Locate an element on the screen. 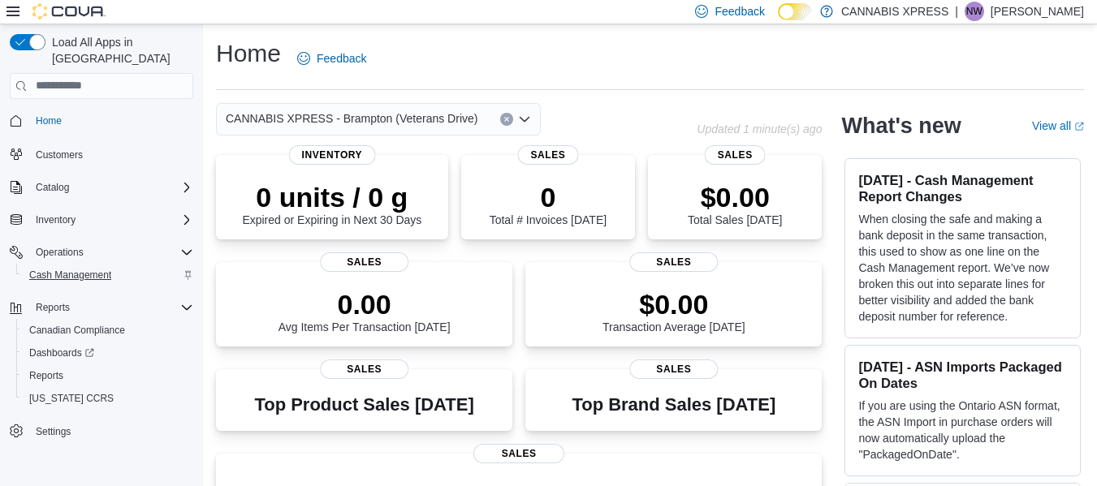 The image size is (1097, 486). div: Nathan Wilson is located at coordinates (974, 11).